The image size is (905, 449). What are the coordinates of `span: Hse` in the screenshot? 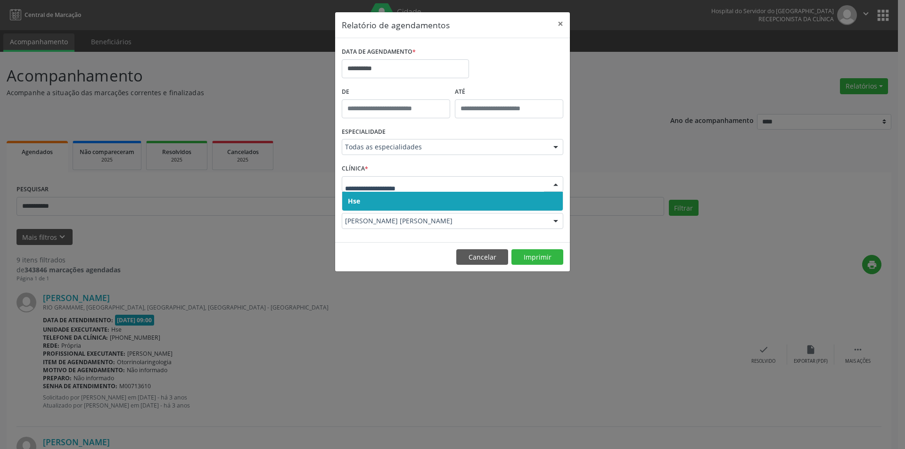 It's located at (354, 201).